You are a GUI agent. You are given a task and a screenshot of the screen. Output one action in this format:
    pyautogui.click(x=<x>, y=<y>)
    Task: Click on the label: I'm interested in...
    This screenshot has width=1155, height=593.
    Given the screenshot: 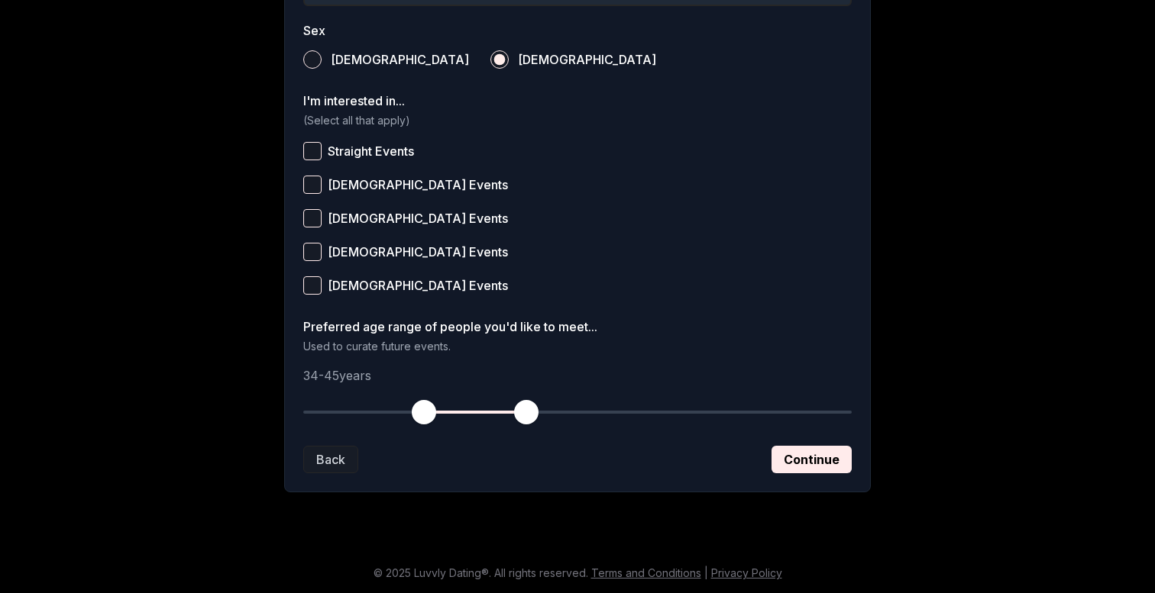 What is the action you would take?
    pyautogui.click(x=577, y=101)
    